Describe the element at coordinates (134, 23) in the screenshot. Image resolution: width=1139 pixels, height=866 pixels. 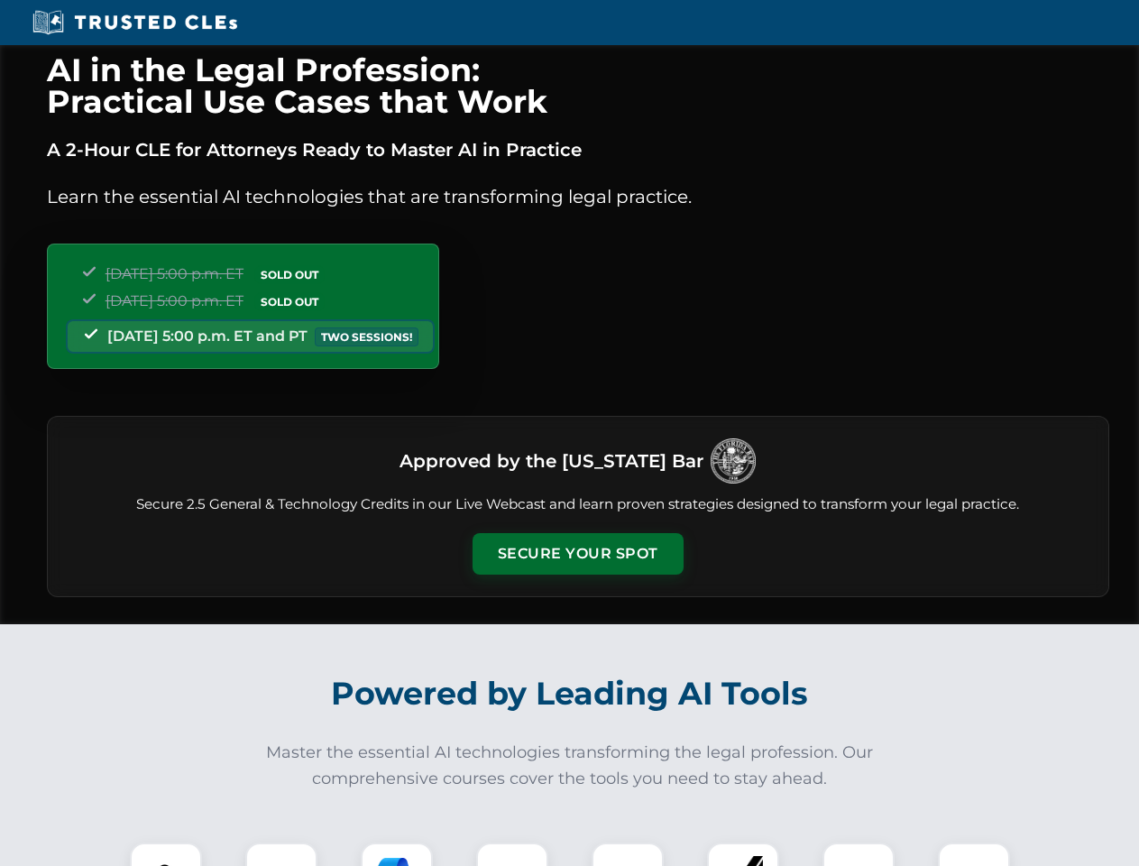
I see `img: Trusted CLEs` at that location.